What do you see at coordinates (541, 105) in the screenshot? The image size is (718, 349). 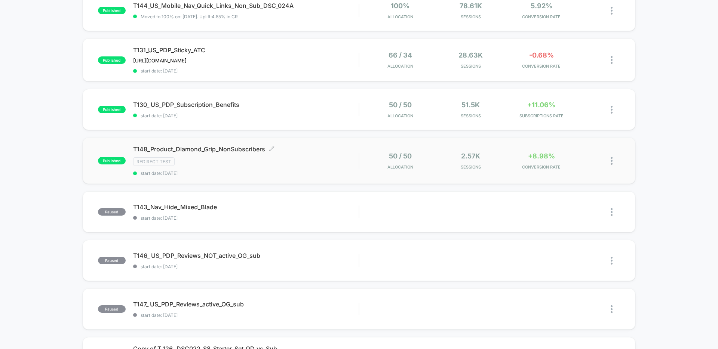 I see `span: +11.06%` at bounding box center [541, 105].